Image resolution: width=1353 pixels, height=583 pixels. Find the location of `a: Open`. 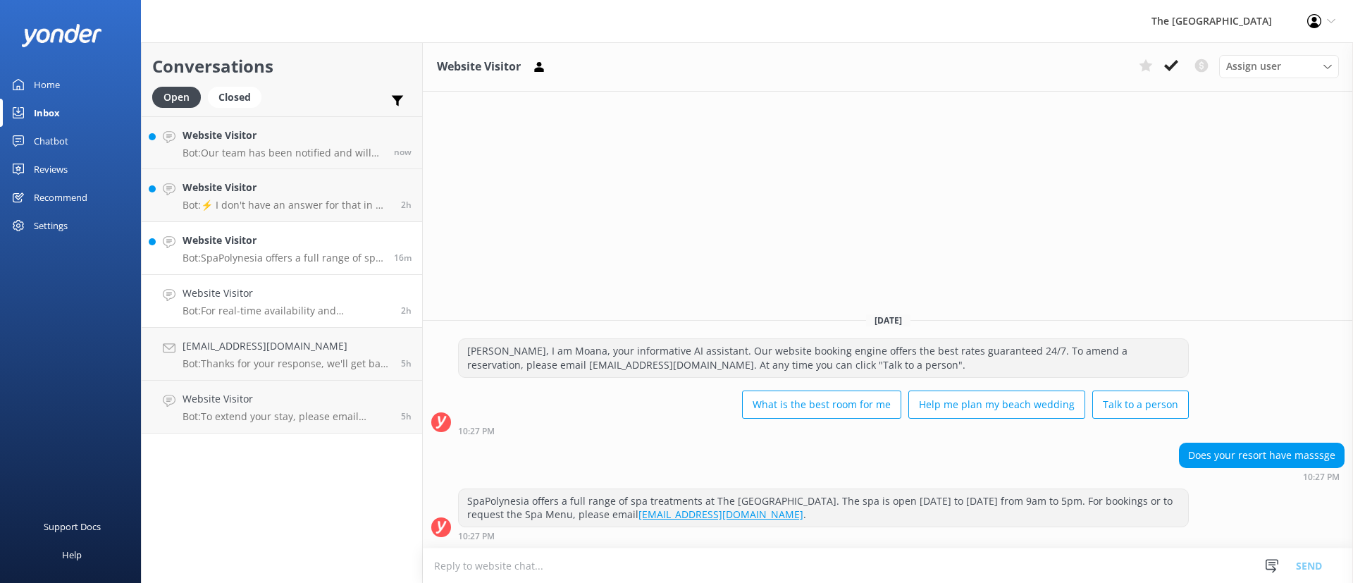

a: Open is located at coordinates (180, 97).